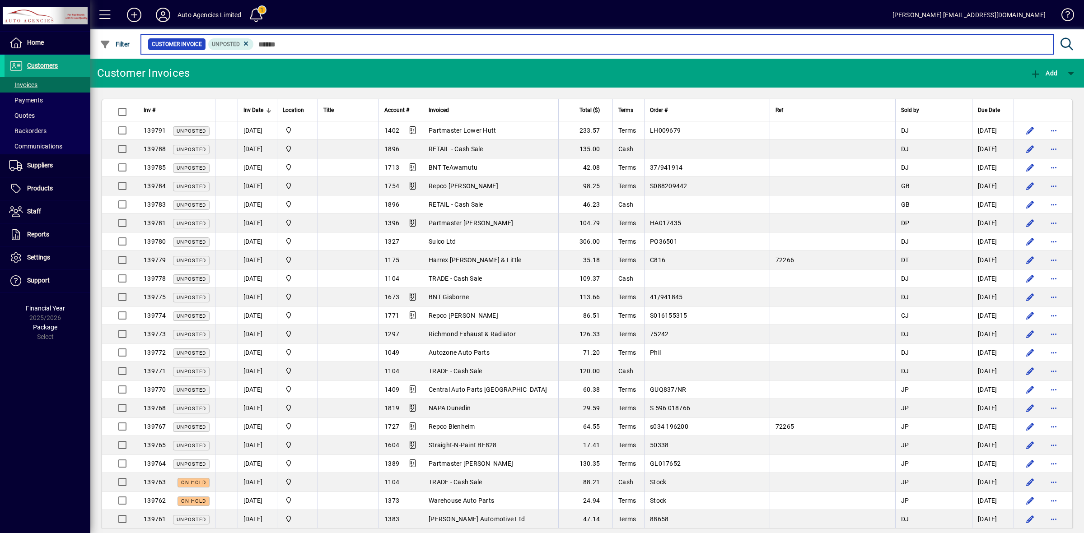  What do you see at coordinates (585, 168) in the screenshot?
I see `td: 42.08` at bounding box center [585, 168].